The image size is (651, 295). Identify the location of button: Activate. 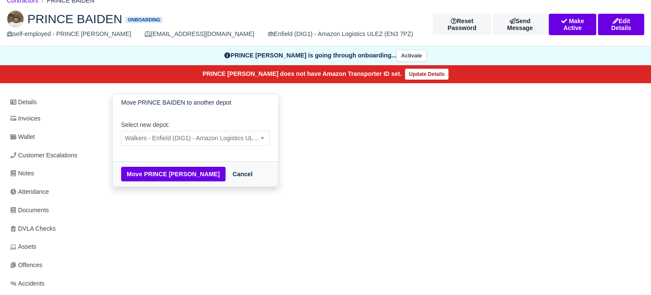
(411, 56).